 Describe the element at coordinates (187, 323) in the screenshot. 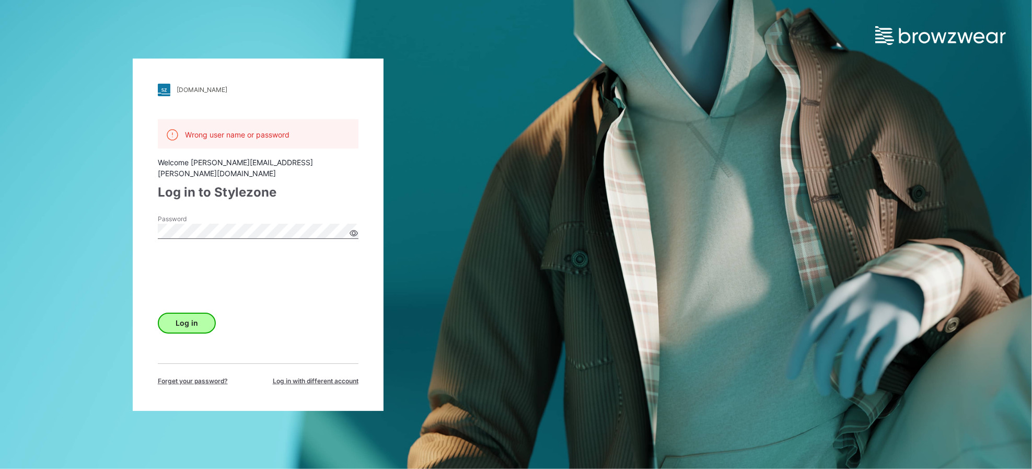

I see `button: Log in` at that location.